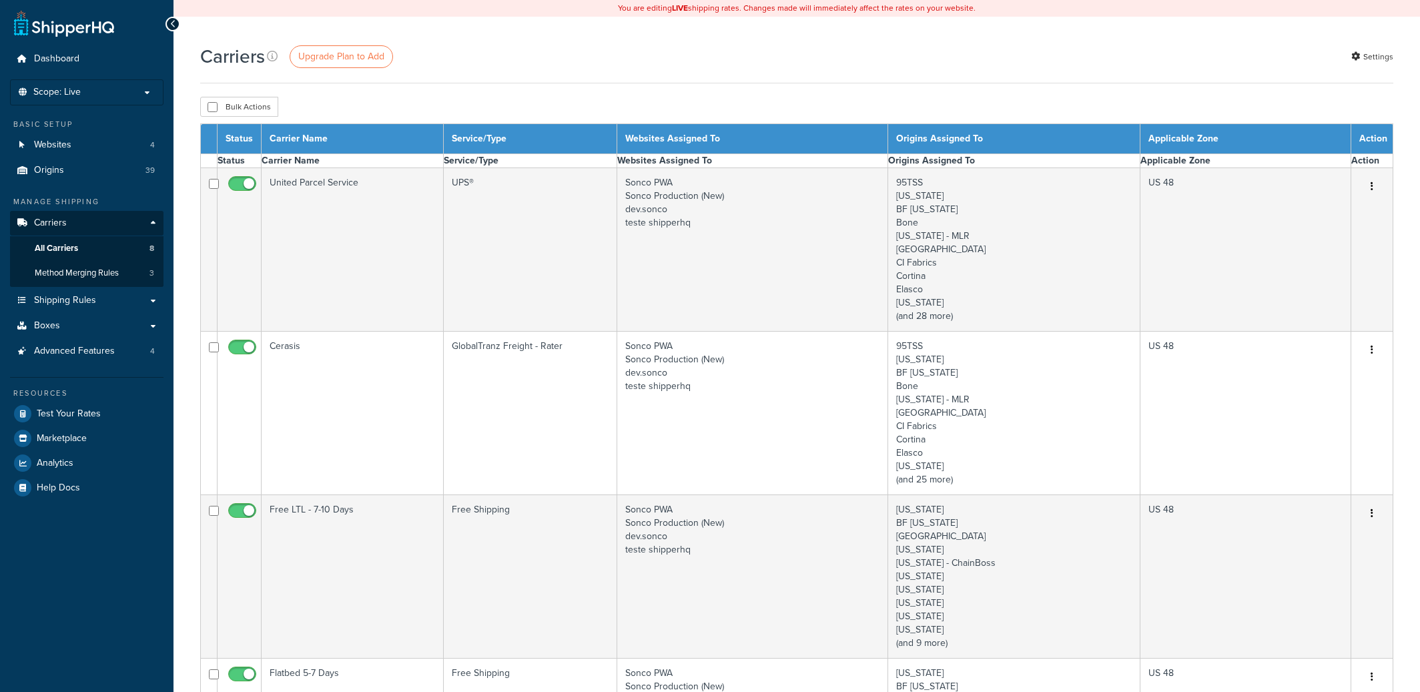 This screenshot has width=1420, height=692. I want to click on a: Origins 39, so click(87, 170).